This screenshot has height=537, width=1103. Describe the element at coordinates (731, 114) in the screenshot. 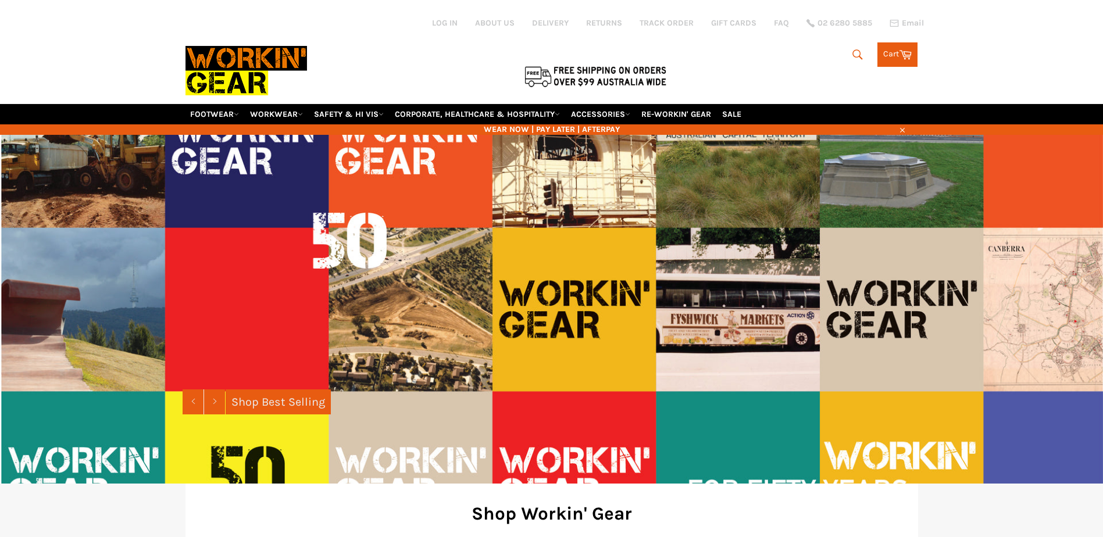

I see `a: SALE` at that location.